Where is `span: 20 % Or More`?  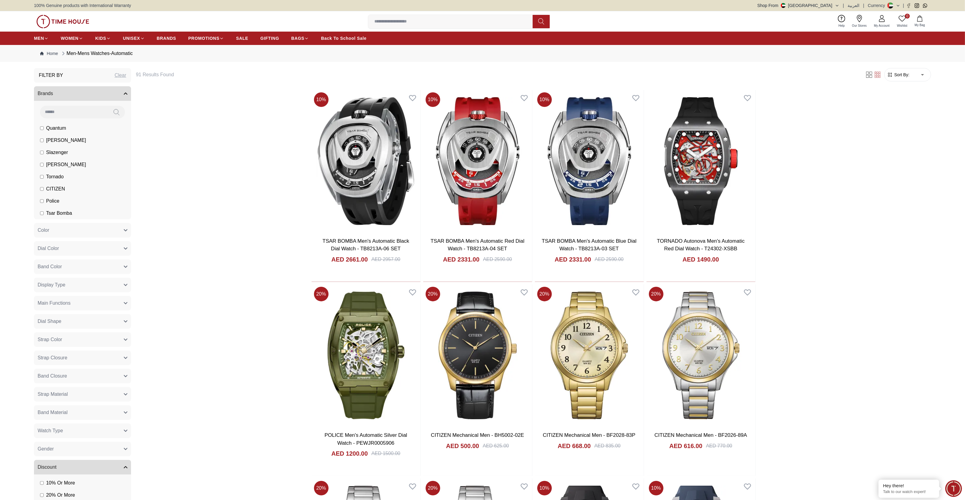
span: 20 % Or More is located at coordinates (60, 495).